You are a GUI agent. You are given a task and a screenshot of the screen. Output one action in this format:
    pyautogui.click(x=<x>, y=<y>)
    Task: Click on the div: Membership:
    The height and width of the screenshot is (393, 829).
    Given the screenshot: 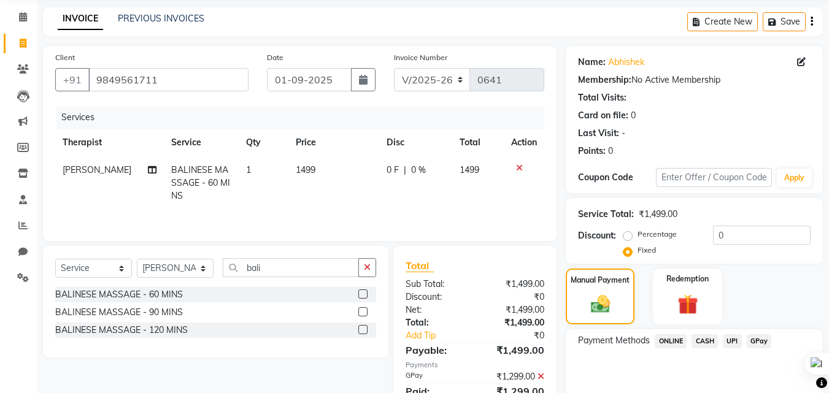 What is the action you would take?
    pyautogui.click(x=604, y=80)
    